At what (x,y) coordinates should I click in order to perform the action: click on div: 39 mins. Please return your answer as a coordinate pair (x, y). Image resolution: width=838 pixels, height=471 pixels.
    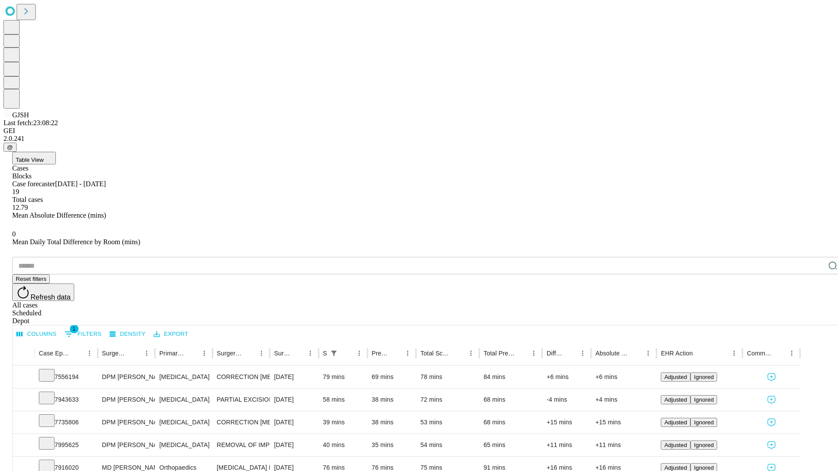
    Looking at the image, I should click on (343, 422).